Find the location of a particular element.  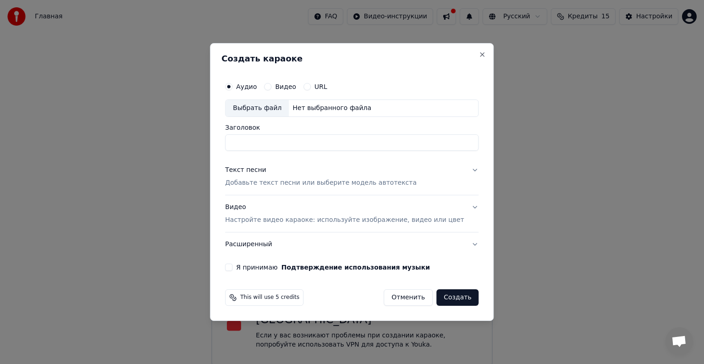

p: Добавьте текст песни или выберите модель автотекста is located at coordinates (321, 183).